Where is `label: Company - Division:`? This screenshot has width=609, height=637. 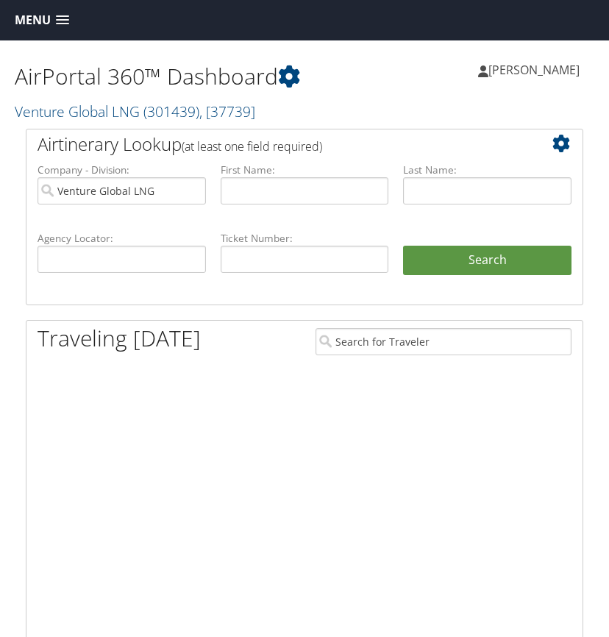 label: Company - Division: is located at coordinates (121, 170).